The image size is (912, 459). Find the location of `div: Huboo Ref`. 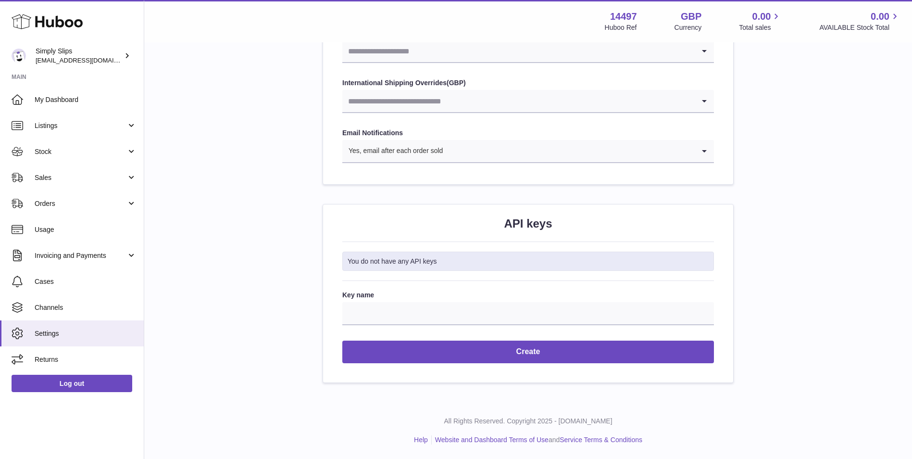

div: Huboo Ref is located at coordinates (621, 27).